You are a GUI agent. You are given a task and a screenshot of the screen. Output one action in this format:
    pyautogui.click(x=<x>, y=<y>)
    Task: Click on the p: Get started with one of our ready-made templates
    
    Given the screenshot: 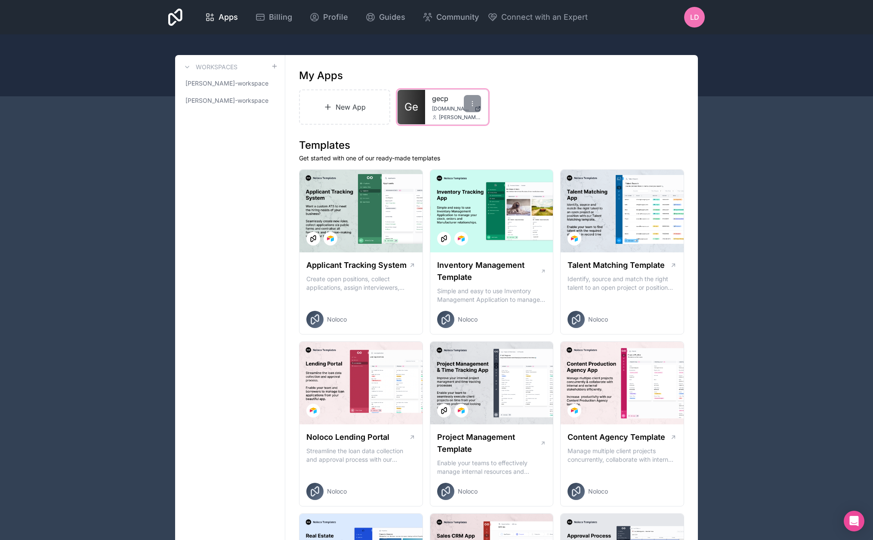 What is the action you would take?
    pyautogui.click(x=491, y=158)
    